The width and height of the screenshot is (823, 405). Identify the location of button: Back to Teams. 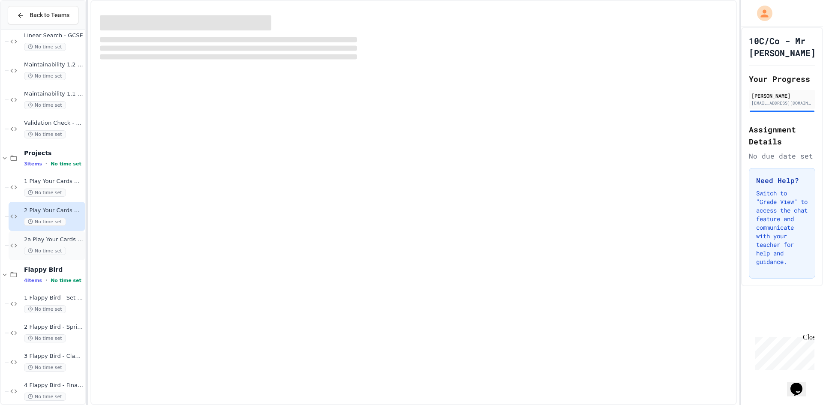
(43, 15).